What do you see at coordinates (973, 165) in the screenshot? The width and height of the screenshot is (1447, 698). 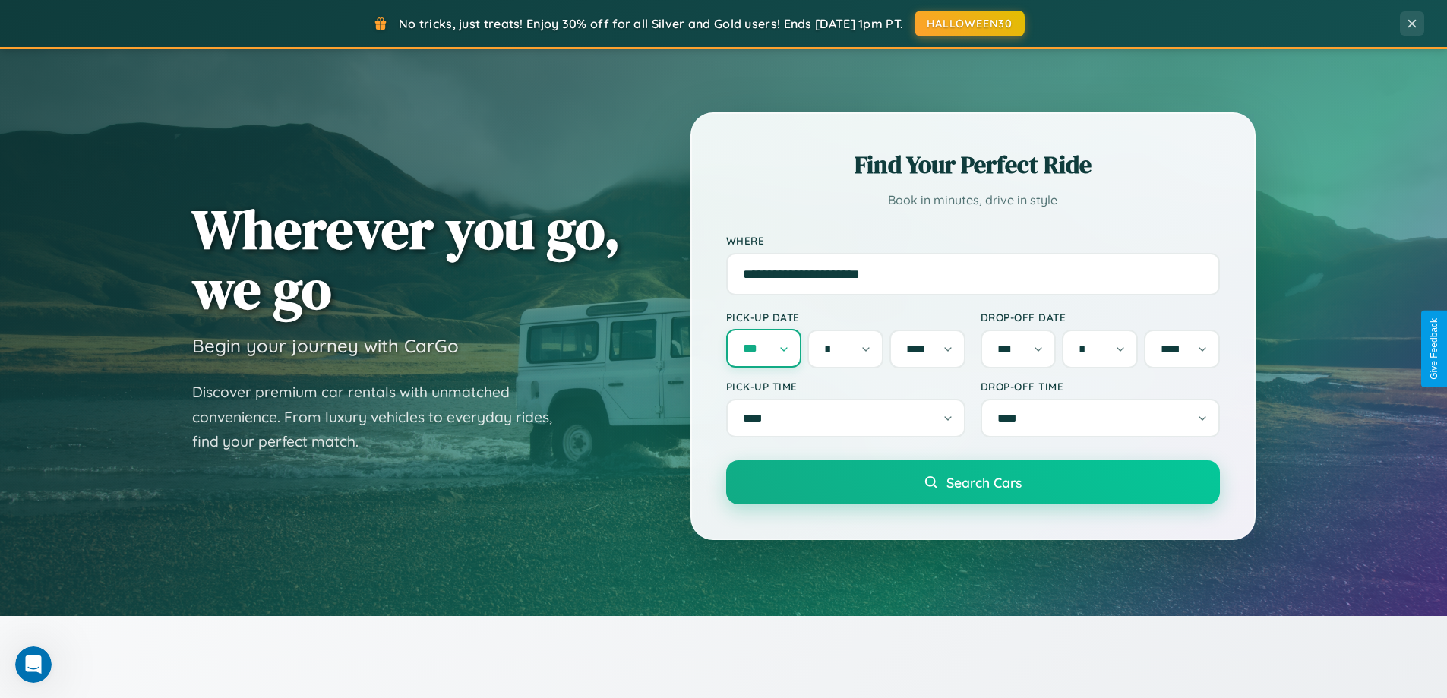 I see `h2: Find Your Perfect Ride` at bounding box center [973, 165].